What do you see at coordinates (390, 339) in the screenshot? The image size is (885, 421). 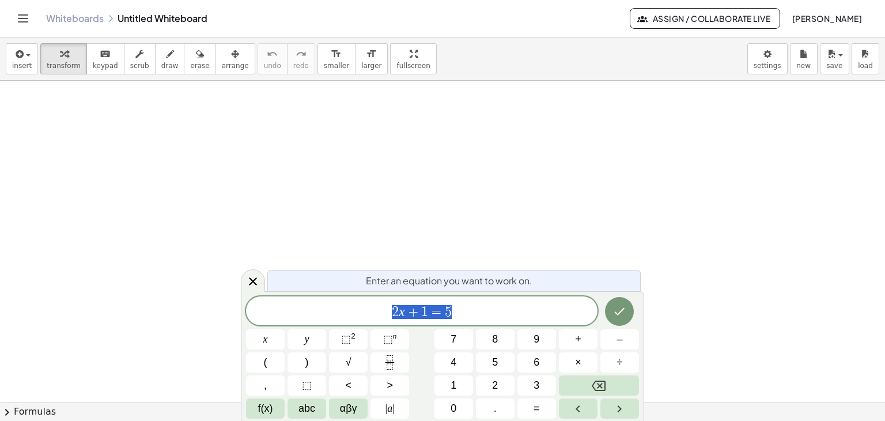 I see `button: Superscript` at bounding box center [390, 339].